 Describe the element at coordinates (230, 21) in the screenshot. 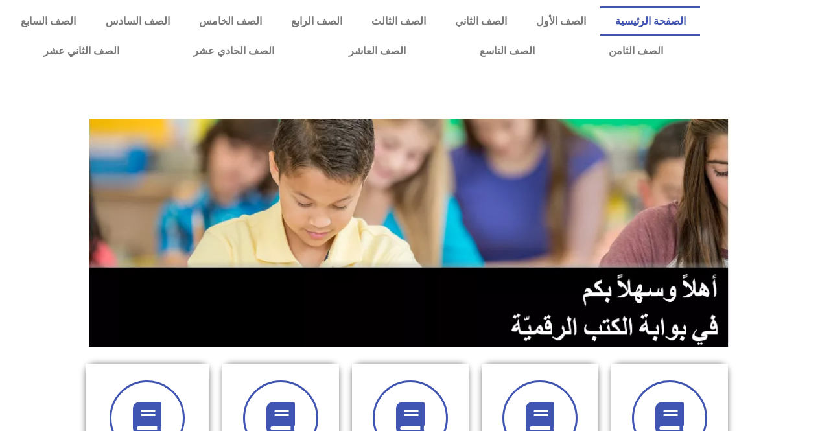

I see `a: الصف الخامس` at that location.